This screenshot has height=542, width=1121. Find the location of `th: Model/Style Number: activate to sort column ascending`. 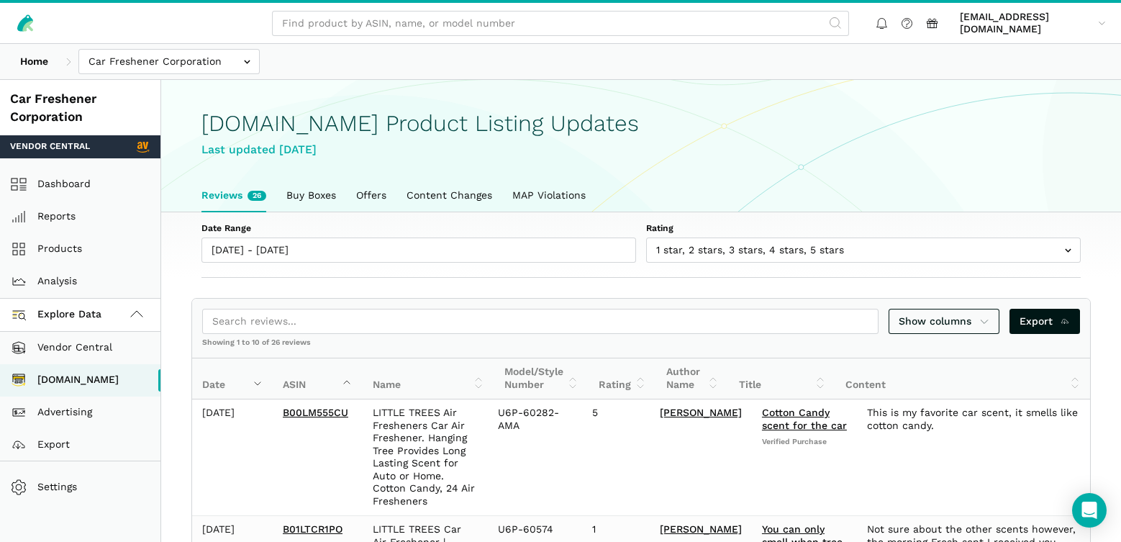

th: Model/Style Number: activate to sort column ascending is located at coordinates (541, 379).